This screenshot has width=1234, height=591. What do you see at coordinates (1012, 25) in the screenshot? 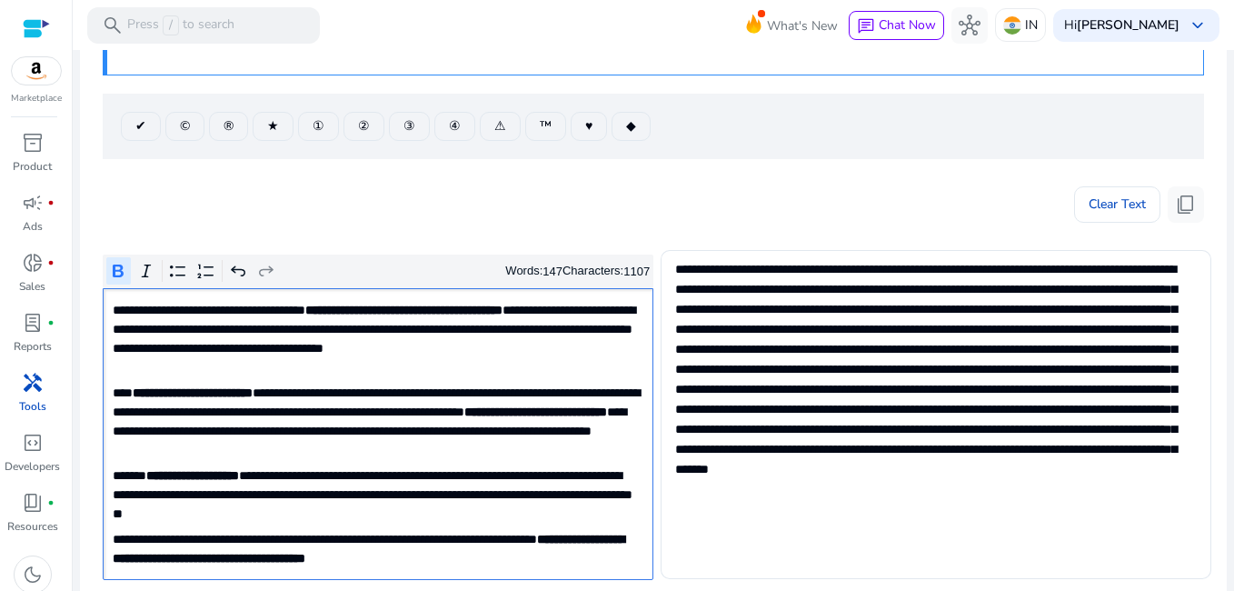
I see `img: in.svg` at bounding box center [1012, 25].